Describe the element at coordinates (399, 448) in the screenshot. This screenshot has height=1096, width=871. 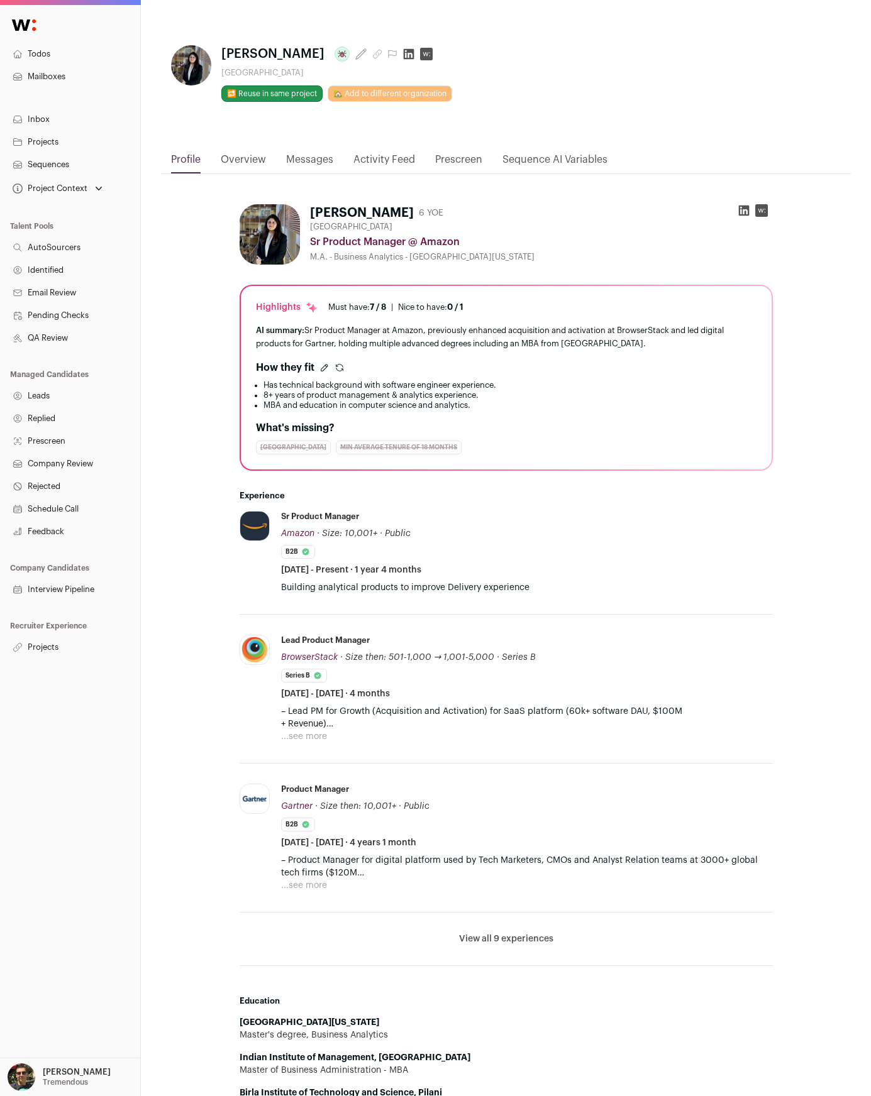
I see `div: min average tenure of 18 months` at that location.